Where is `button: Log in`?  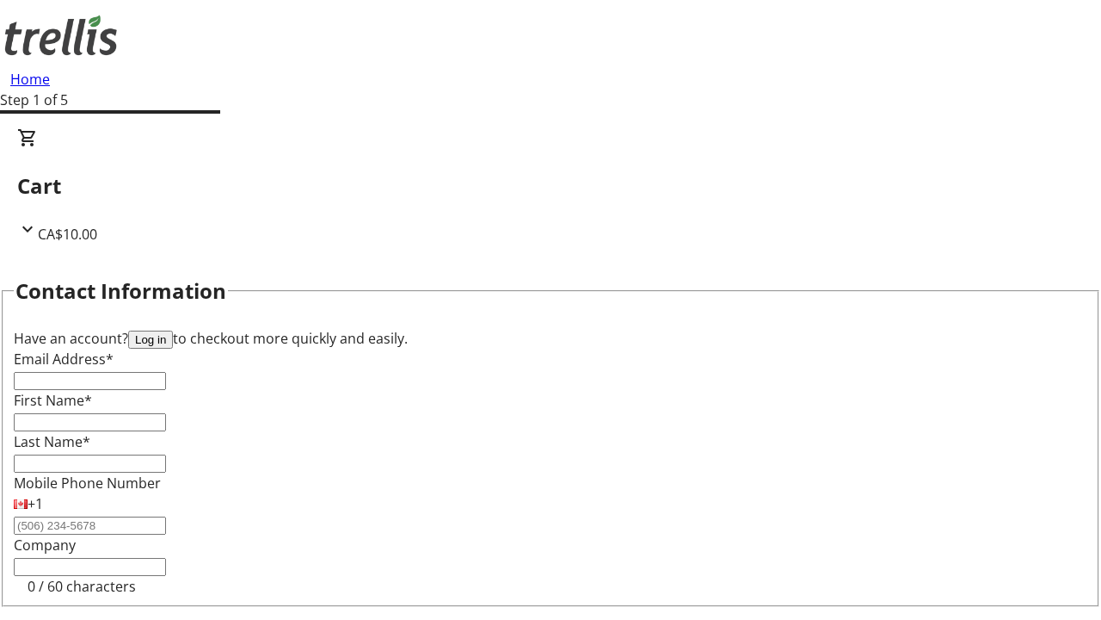 button: Log in is located at coordinates (151, 339).